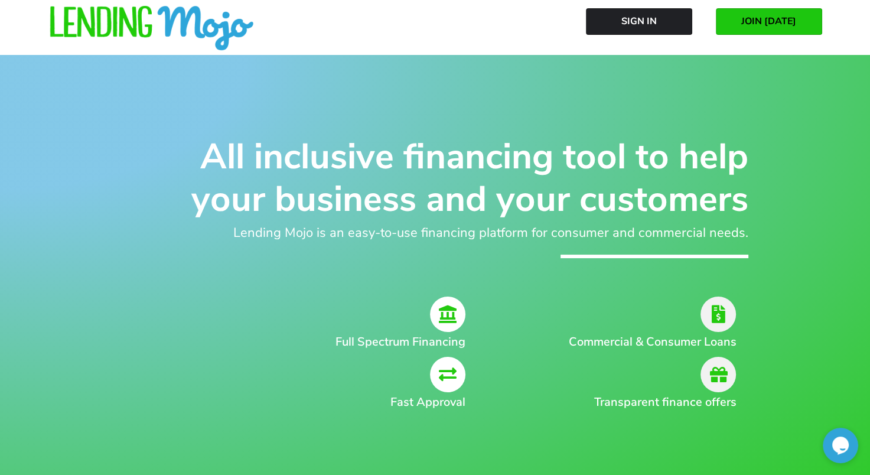  I want to click on h2: Transparent finance offers, so click(642, 402).